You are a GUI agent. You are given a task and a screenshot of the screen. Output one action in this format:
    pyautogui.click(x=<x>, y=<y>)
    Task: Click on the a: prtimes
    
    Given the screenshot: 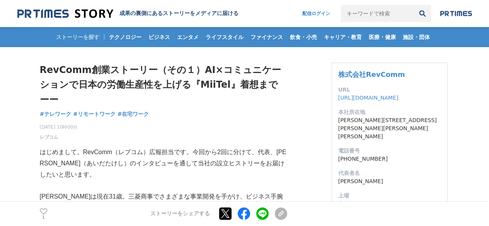 What is the action you would take?
    pyautogui.click(x=456, y=14)
    